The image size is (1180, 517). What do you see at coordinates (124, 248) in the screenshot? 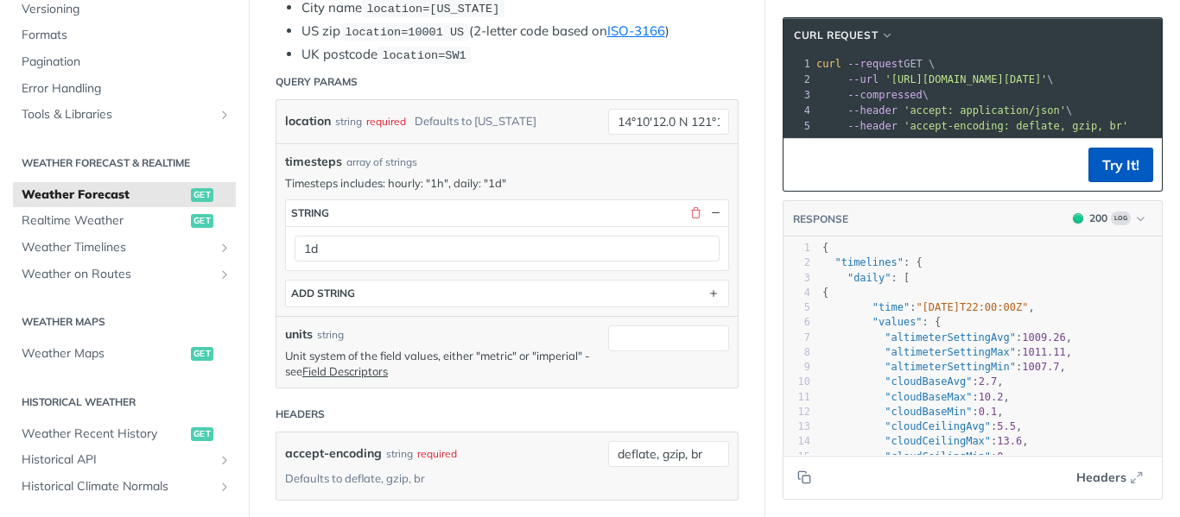
I see `a: Weather TimelinesShow subpages for Weather Timelines` at bounding box center [124, 248].